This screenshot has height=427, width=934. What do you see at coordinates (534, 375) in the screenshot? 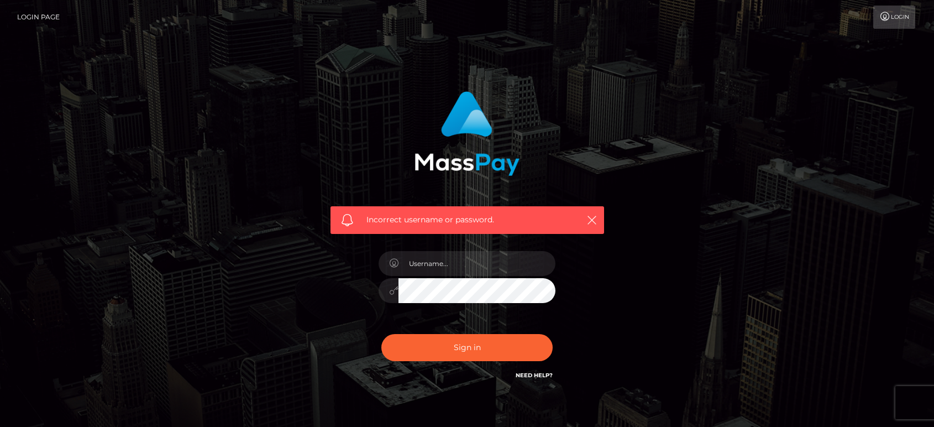
I see `a: Need Help?` at bounding box center [534, 375].